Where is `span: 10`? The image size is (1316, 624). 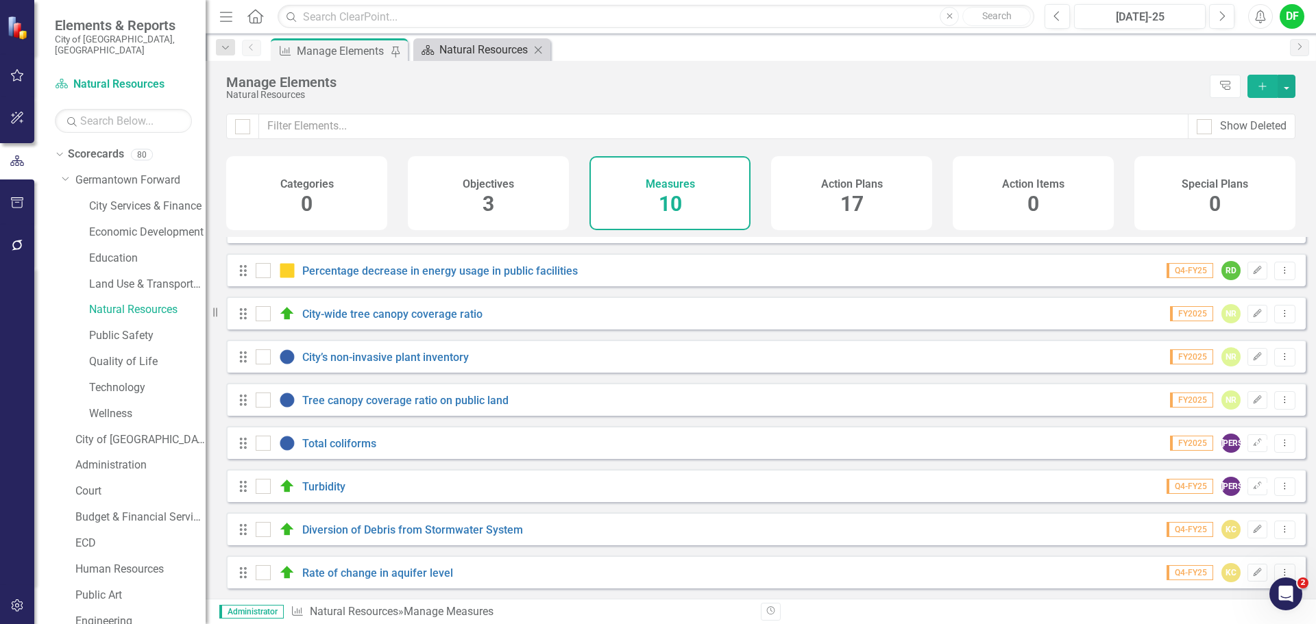
span: 10 is located at coordinates (670, 204).